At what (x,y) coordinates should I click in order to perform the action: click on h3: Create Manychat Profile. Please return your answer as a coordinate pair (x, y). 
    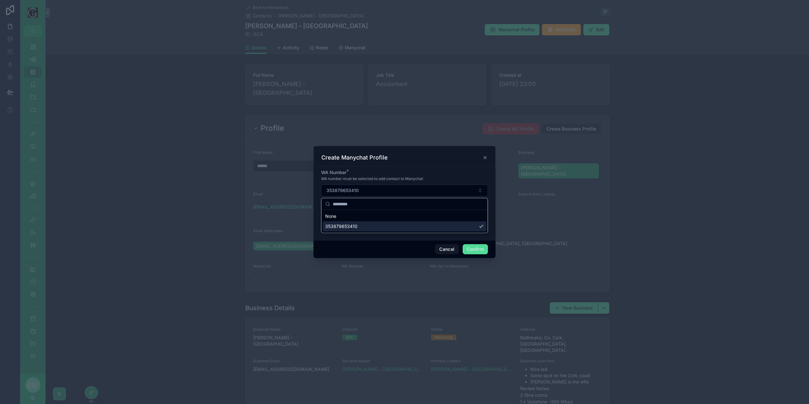
    Looking at the image, I should click on (355, 158).